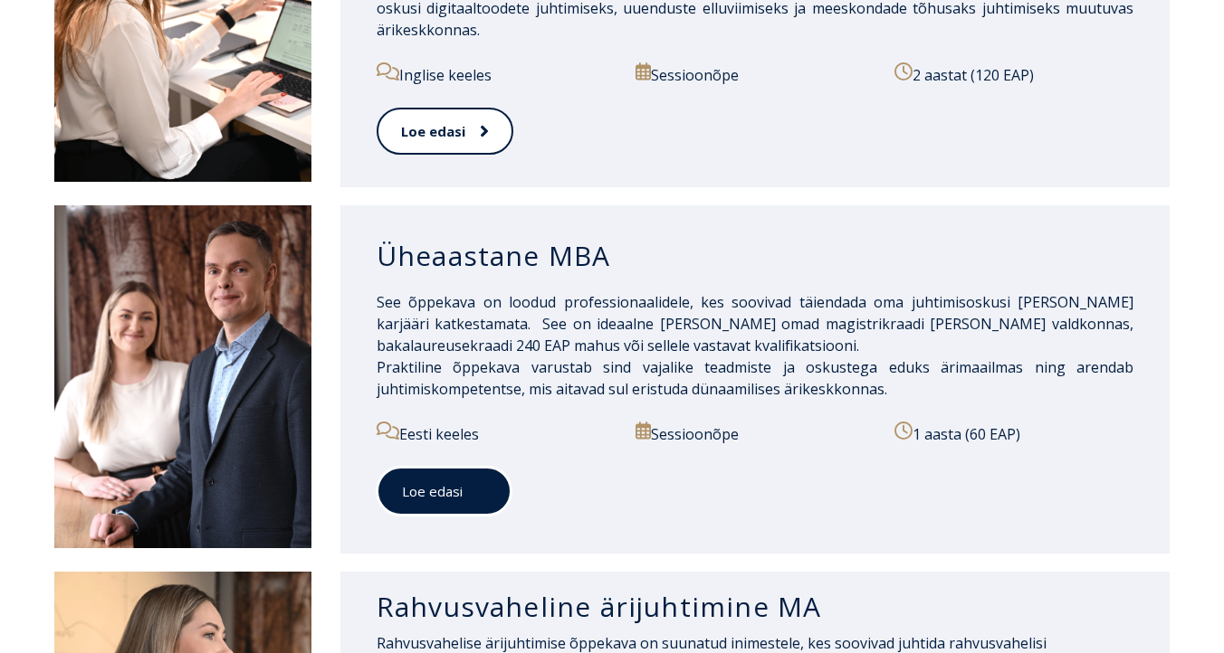  I want to click on p: Inglise keeles, so click(496, 74).